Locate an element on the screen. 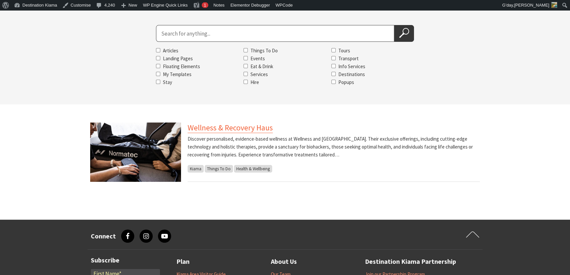 The width and height of the screenshot is (570, 275). label: Landing Pages is located at coordinates (178, 58).